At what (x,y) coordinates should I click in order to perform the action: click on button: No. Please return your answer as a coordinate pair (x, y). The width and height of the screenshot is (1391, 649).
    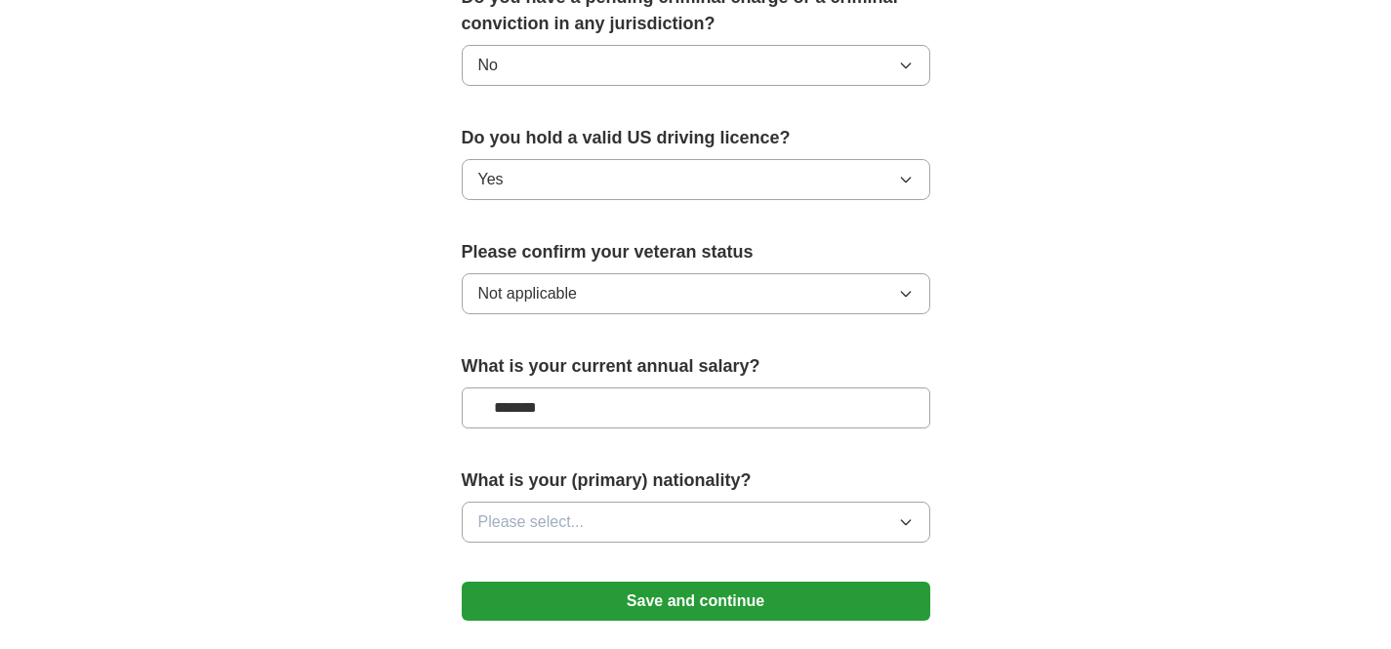
    Looking at the image, I should click on (696, 65).